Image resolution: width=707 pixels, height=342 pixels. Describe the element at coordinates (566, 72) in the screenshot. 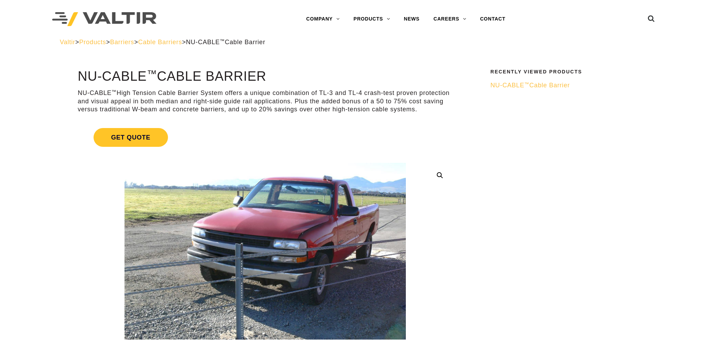

I see `h2: Recently Viewed Products` at that location.